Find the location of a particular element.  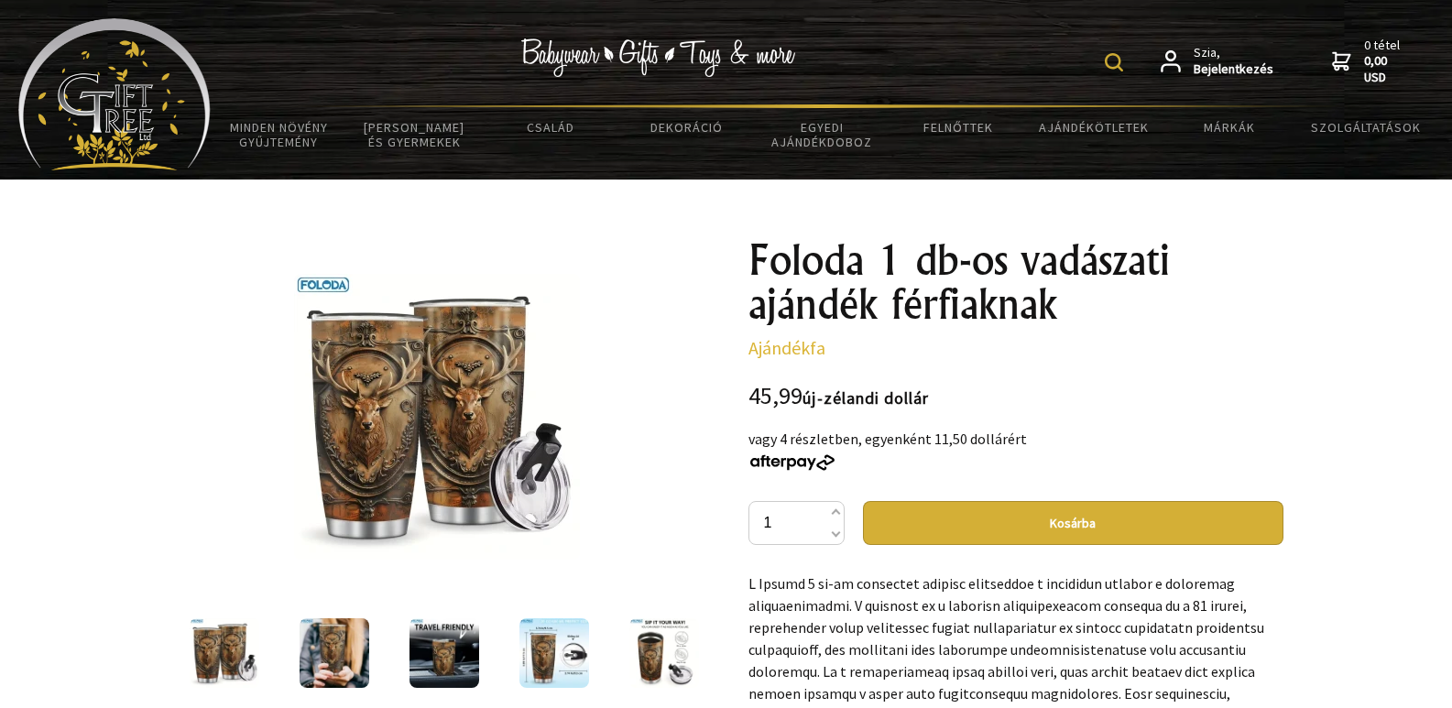

font: Kosárba is located at coordinates (1073, 523).